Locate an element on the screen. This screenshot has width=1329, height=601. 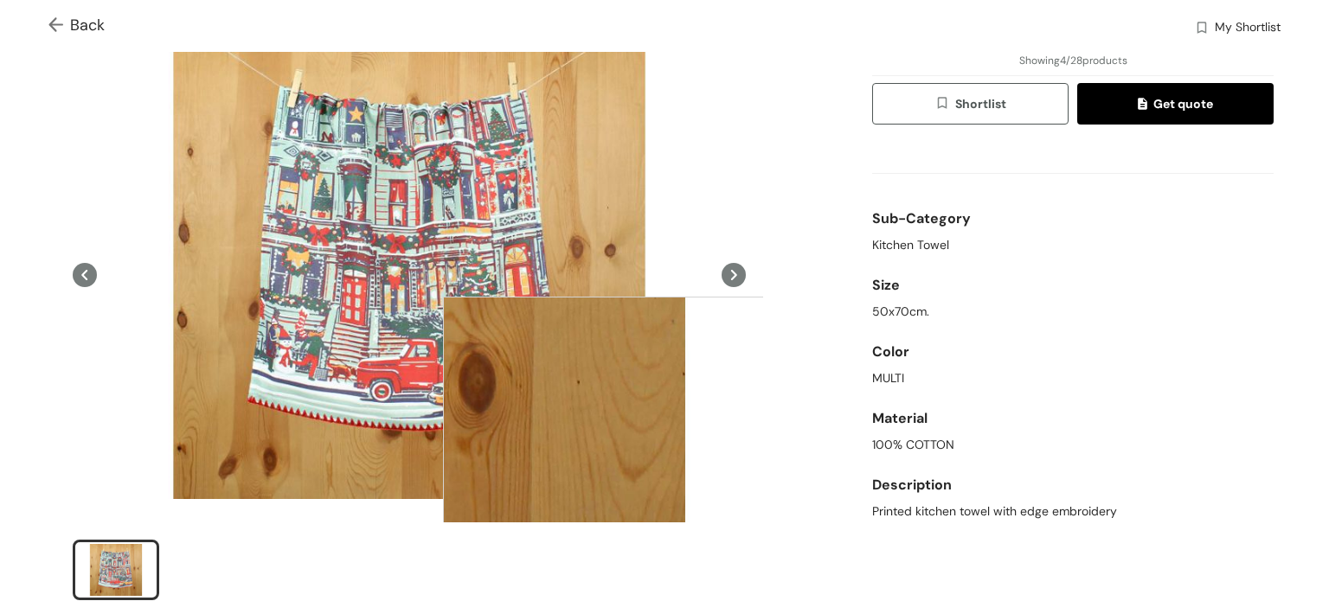
button: wishlistShortlist is located at coordinates (970, 104).